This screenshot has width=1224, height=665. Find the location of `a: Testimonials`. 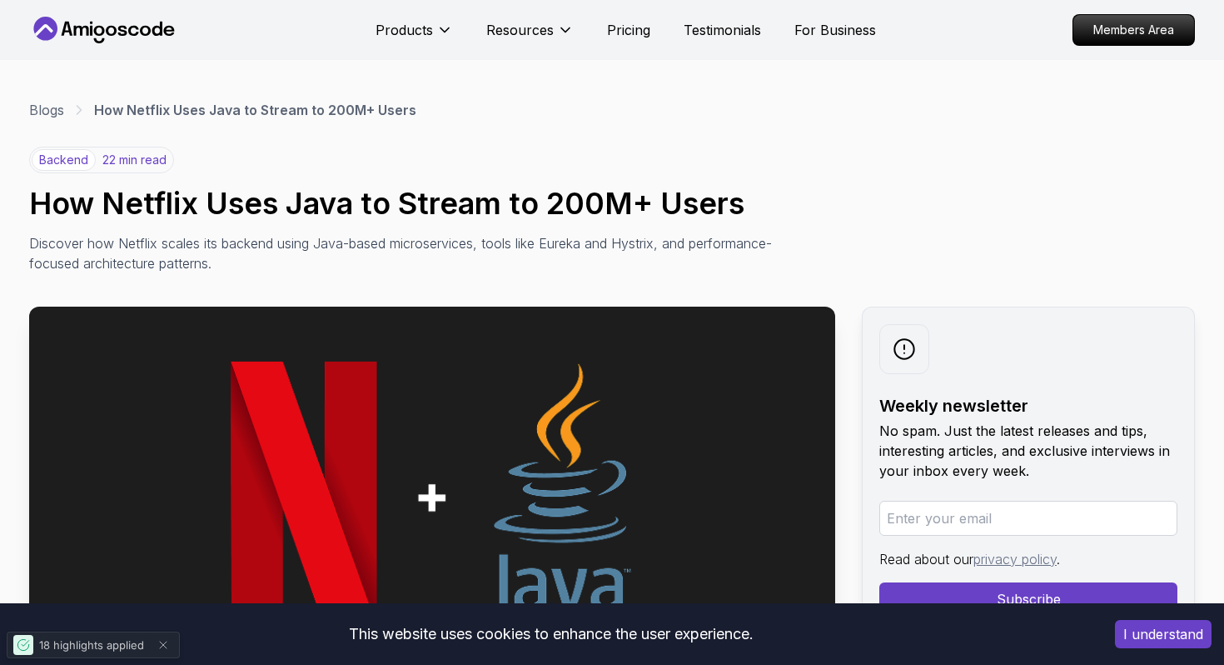

a: Testimonials is located at coordinates (722, 30).